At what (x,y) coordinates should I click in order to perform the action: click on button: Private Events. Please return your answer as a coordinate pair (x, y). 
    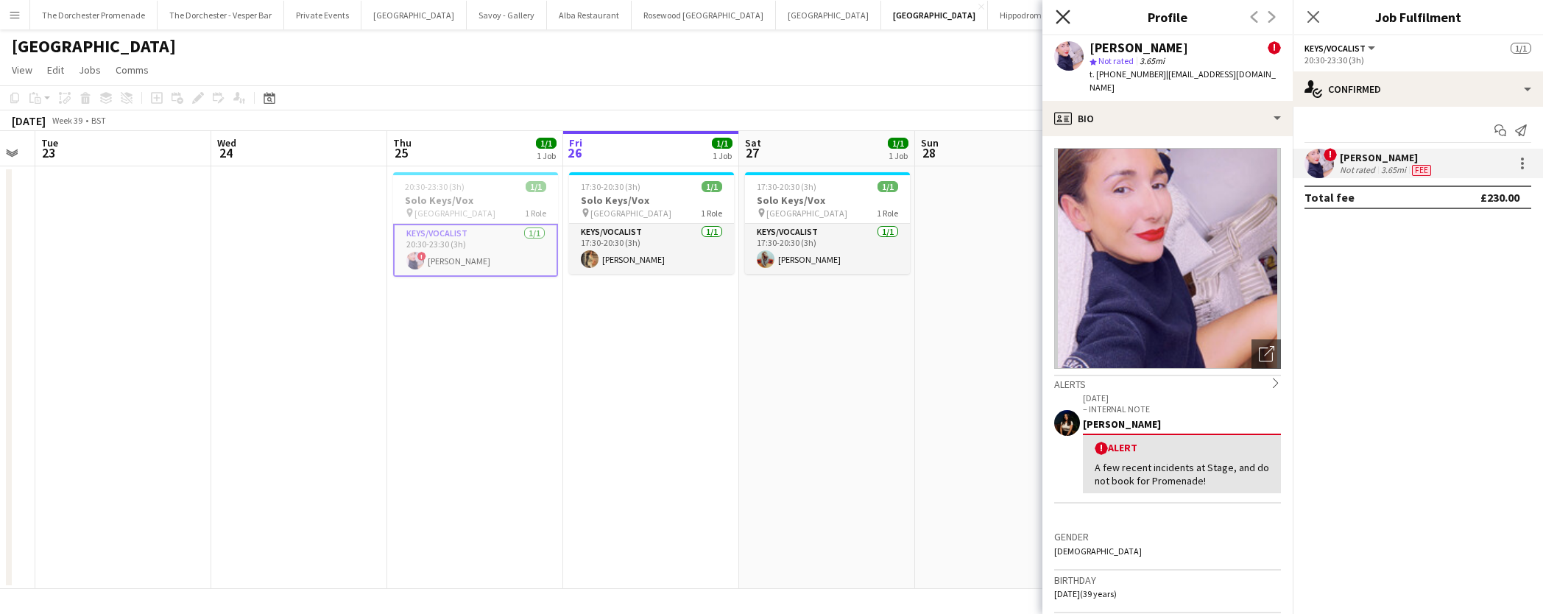
    Looking at the image, I should click on (322, 15).